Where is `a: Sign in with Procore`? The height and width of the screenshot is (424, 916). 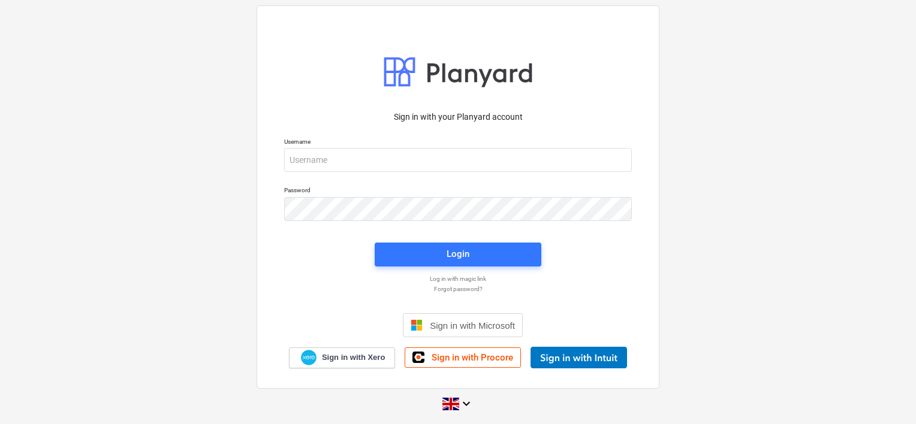
a: Sign in with Procore is located at coordinates (463, 358).